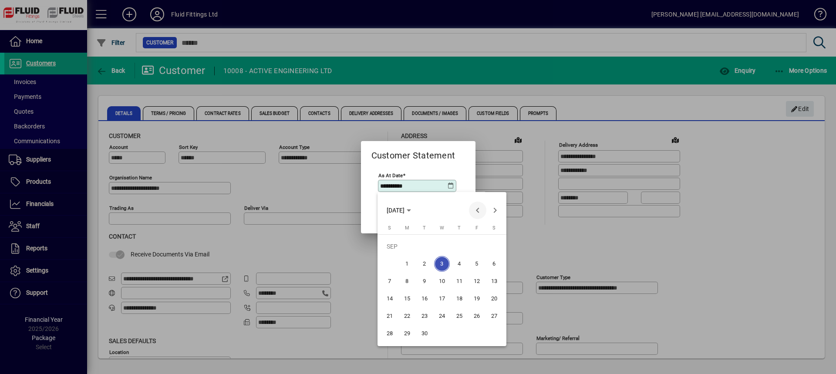 This screenshot has width=836, height=374. What do you see at coordinates (407, 281) in the screenshot?
I see `button: Mon Sep 08 2025` at bounding box center [407, 281].